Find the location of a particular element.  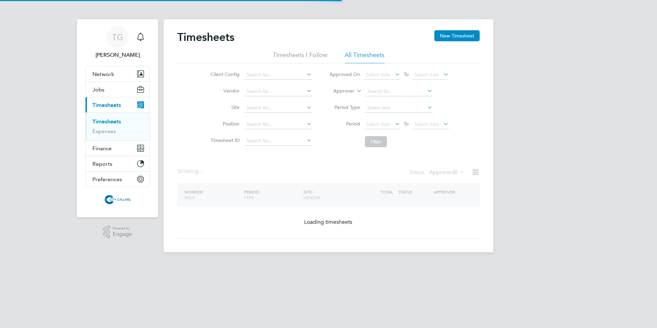

div: Showing is located at coordinates (191, 171).